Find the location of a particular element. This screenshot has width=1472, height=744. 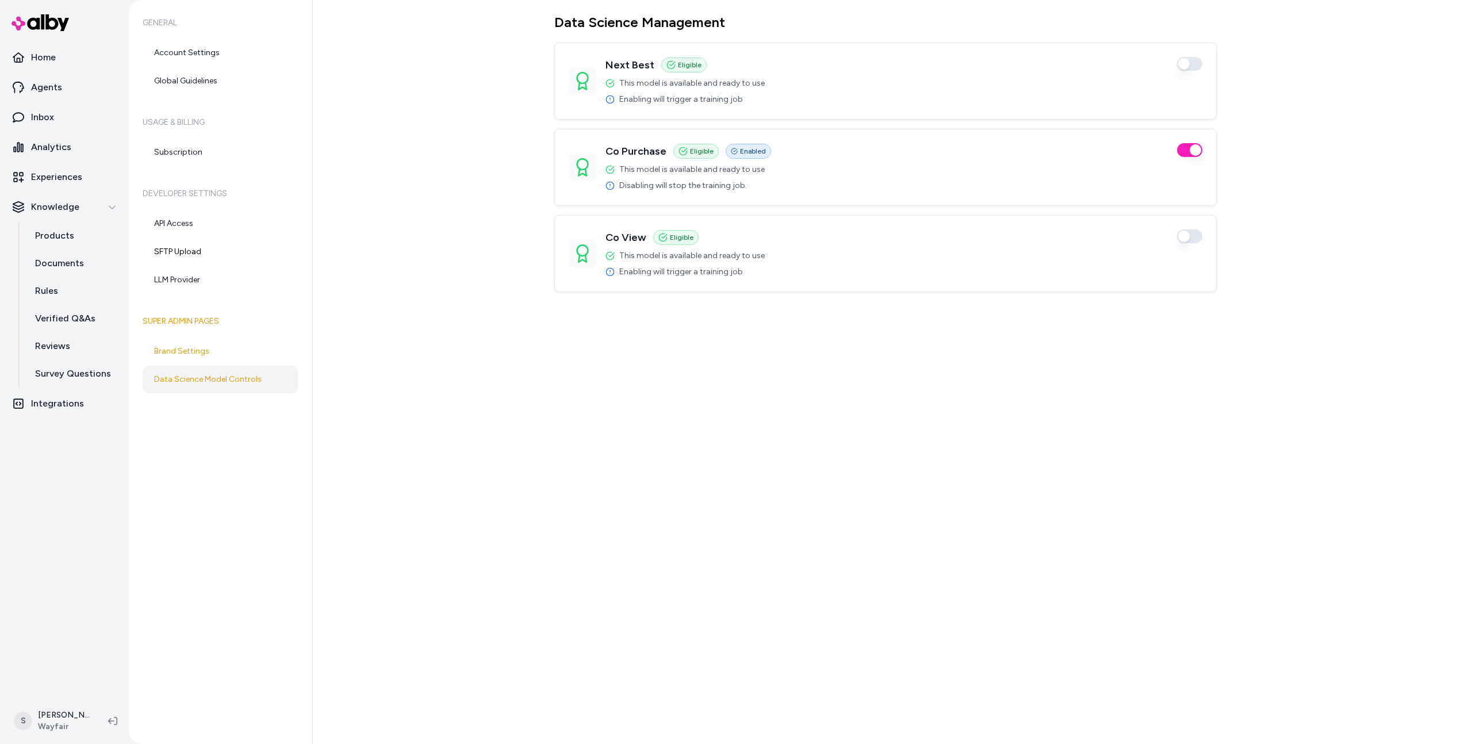

a: Subscription is located at coordinates (220, 152).